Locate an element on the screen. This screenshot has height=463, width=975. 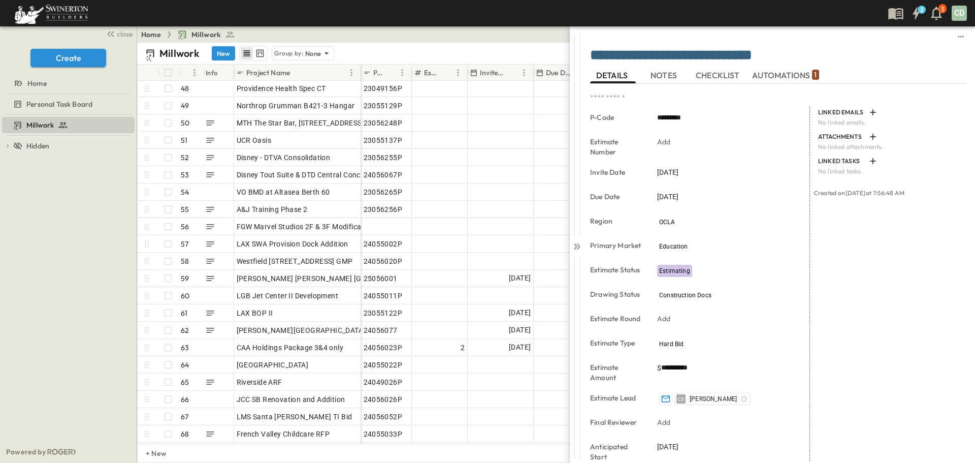
a: Home is located at coordinates (151, 35).